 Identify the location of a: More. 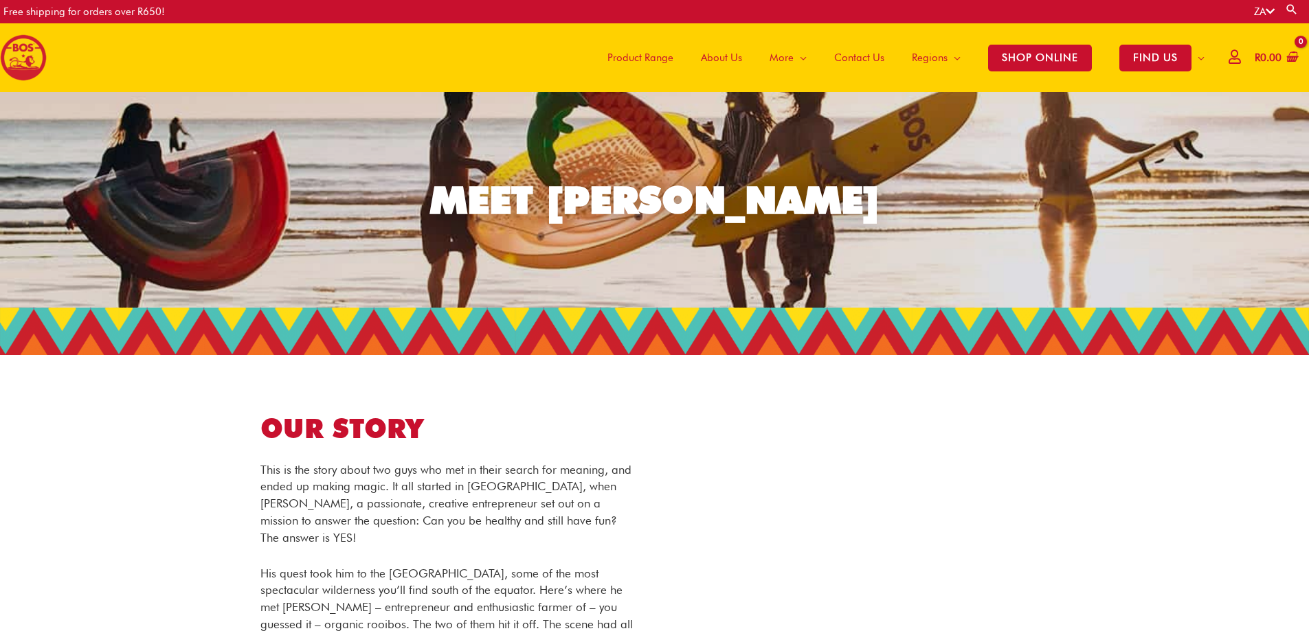
(788, 58).